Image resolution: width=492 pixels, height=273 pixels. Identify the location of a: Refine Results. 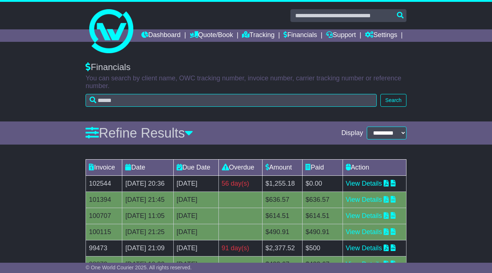
(139, 133).